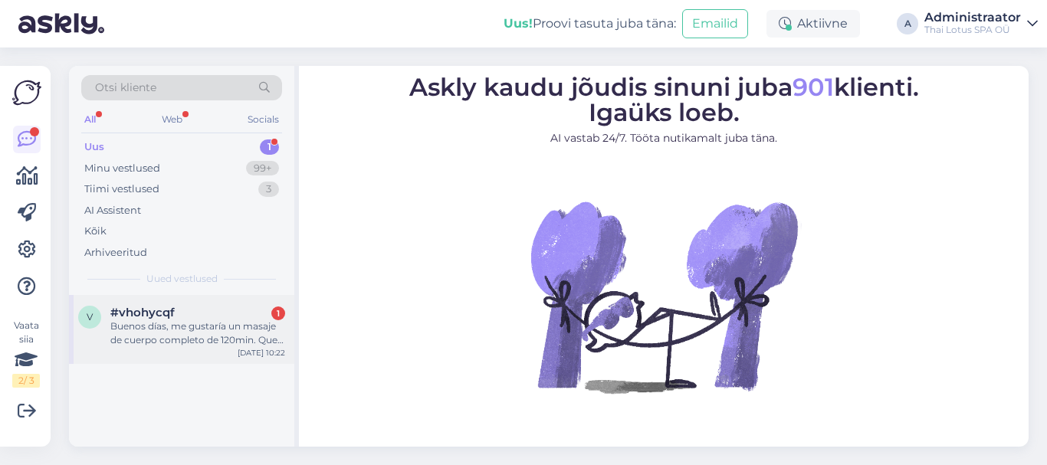 The height and width of the screenshot is (465, 1047). Describe the element at coordinates (664, 297) in the screenshot. I see `img: No Chat active` at that location.